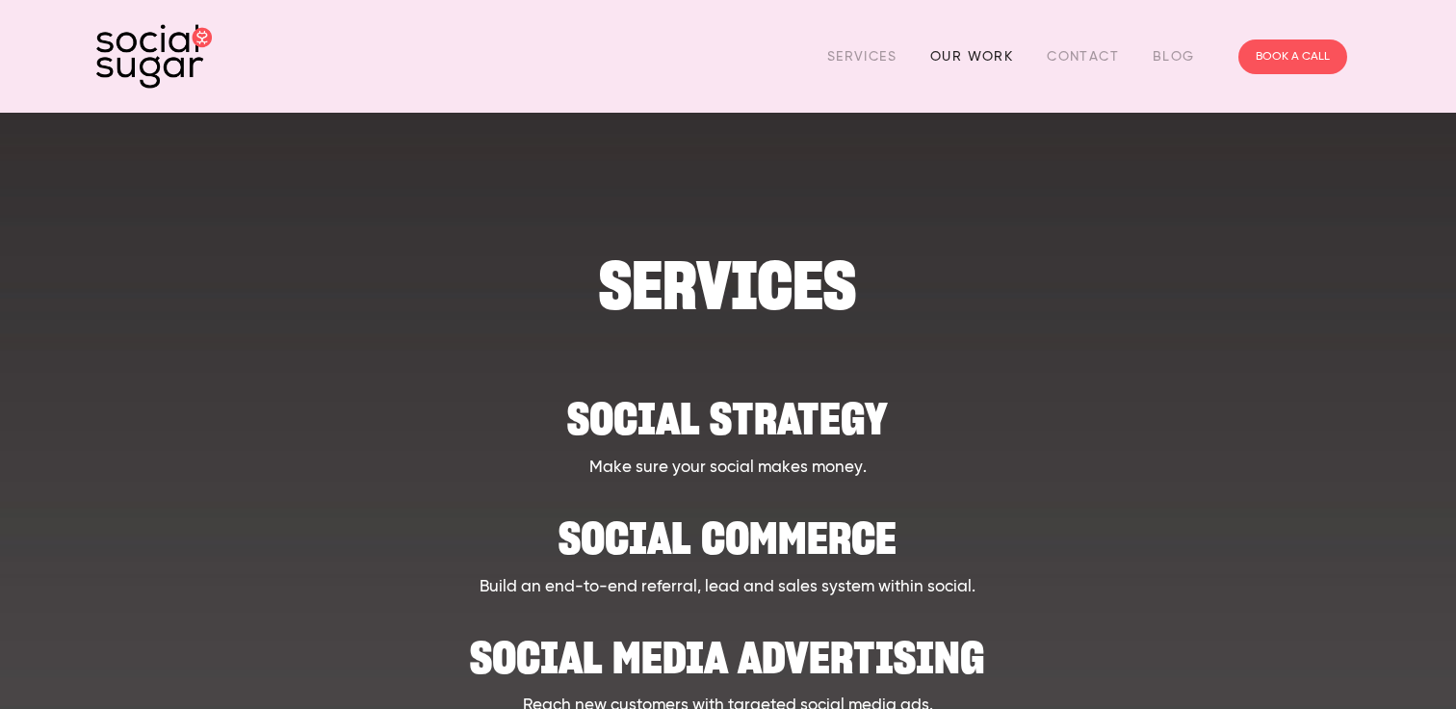  Describe the element at coordinates (862, 56) in the screenshot. I see `a: Services` at that location.